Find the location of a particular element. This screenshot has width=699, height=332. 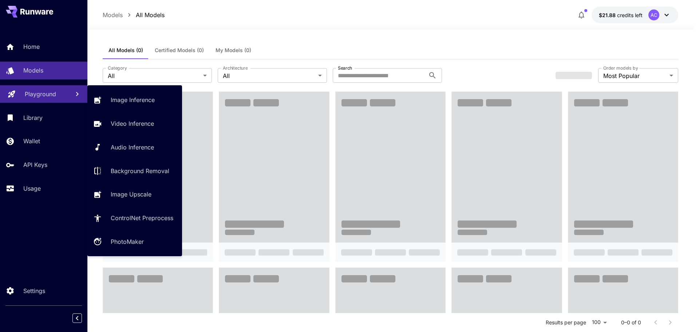

label: Architecture is located at coordinates (235, 68).